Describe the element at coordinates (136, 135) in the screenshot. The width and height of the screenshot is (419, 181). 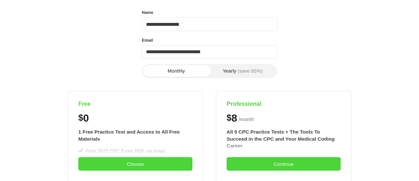
I see `div: 1 Free Practice Test and Access to All Free Materials` at that location.